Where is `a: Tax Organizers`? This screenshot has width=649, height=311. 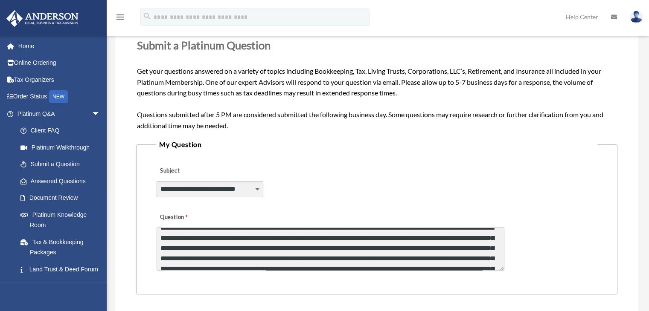
a: Tax Organizers is located at coordinates (59, 80).